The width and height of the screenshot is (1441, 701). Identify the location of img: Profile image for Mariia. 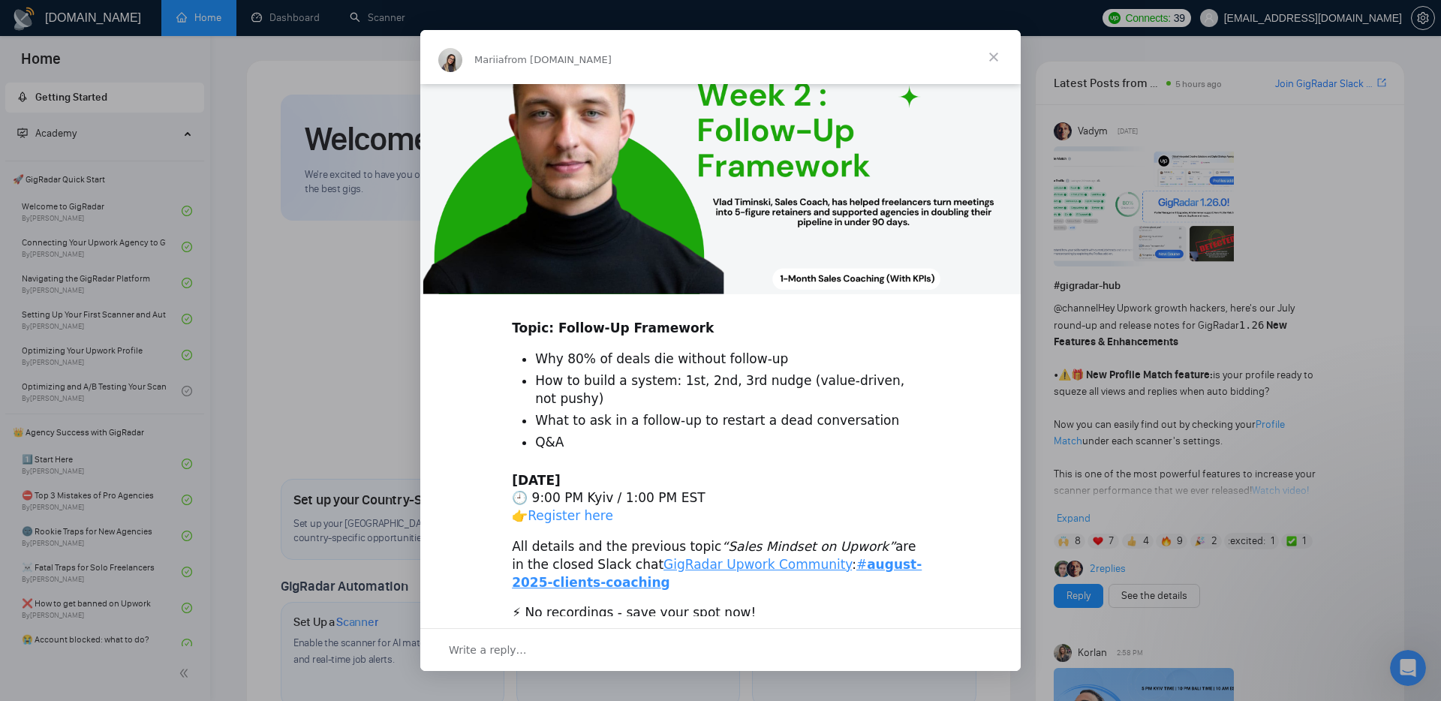
(450, 60).